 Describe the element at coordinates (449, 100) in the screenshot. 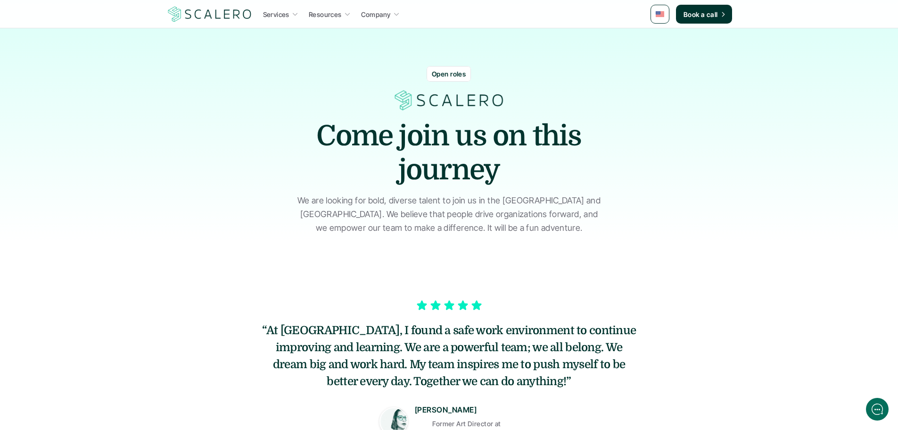

I see `img: Scalero logo` at that location.